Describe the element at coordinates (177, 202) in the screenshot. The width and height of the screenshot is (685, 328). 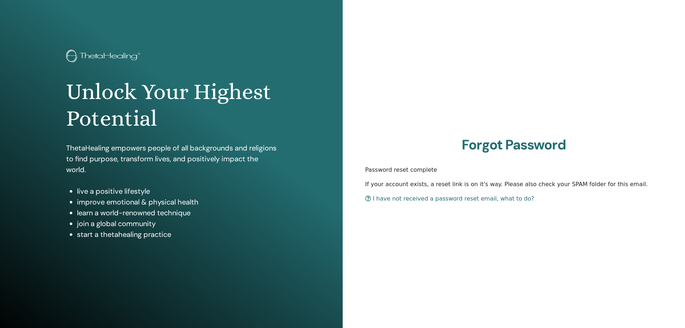
I see `li: improve emotional & physical health` at that location.